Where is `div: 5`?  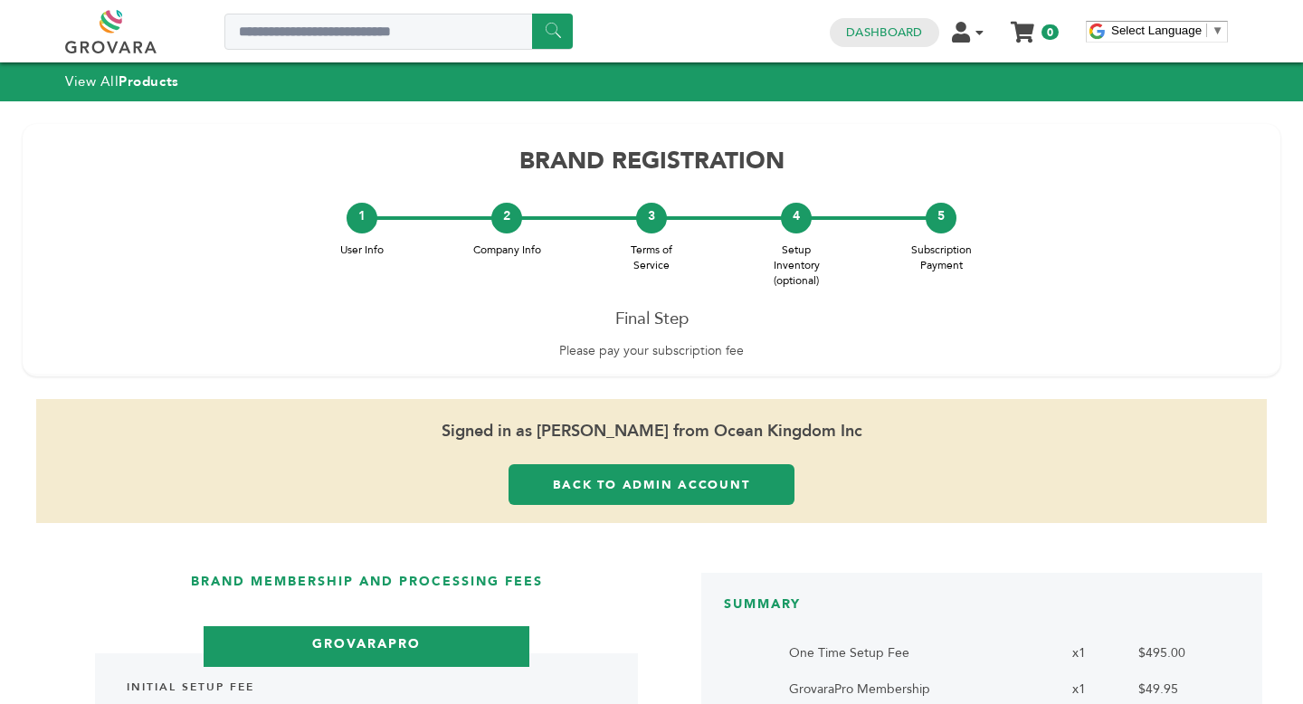
div: 5 is located at coordinates (941, 218).